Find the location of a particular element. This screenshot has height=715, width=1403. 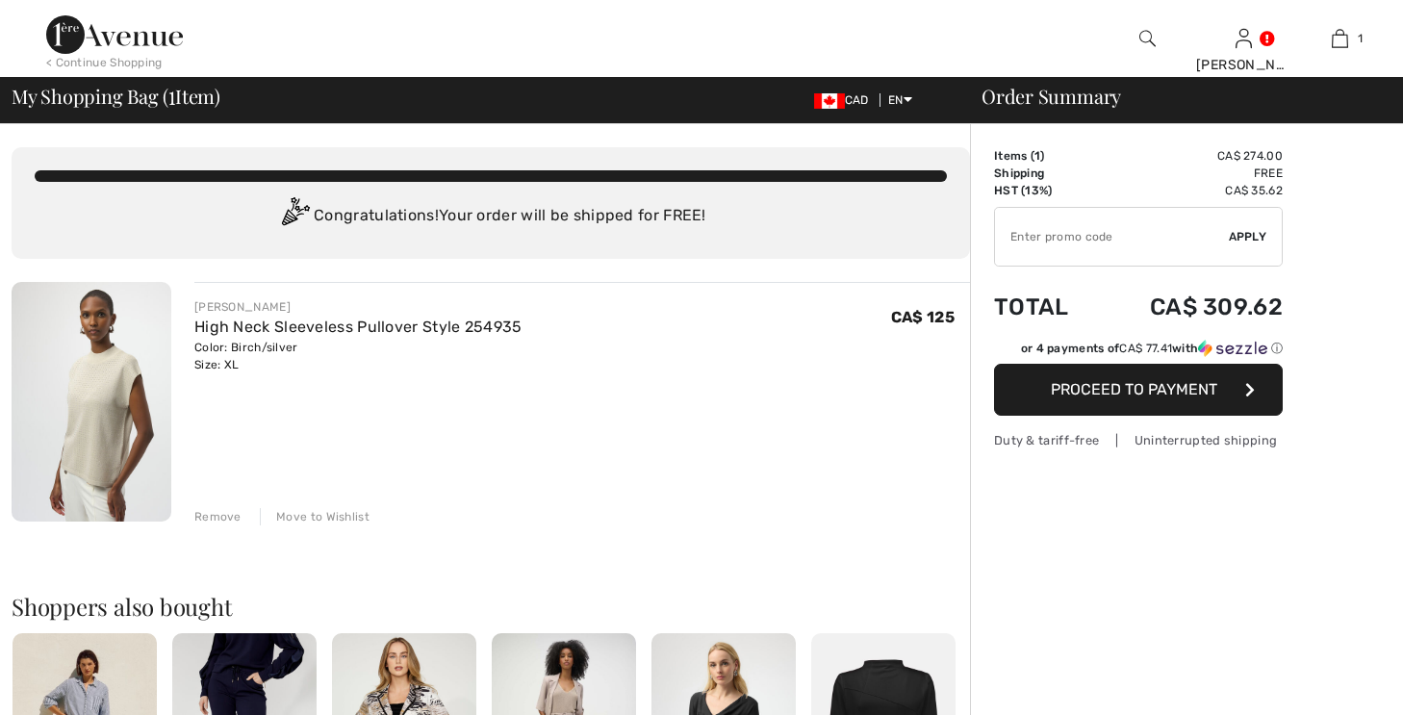

a: 1 is located at coordinates (1340, 39).